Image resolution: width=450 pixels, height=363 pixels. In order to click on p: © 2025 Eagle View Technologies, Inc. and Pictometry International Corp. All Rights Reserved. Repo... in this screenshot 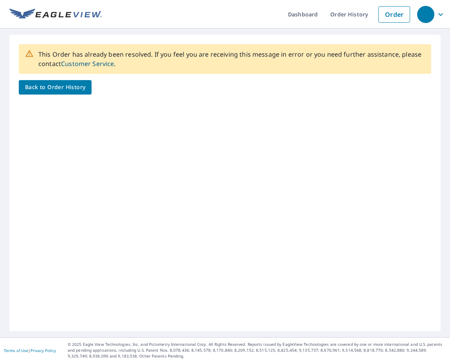, I will do `click(257, 350)`.